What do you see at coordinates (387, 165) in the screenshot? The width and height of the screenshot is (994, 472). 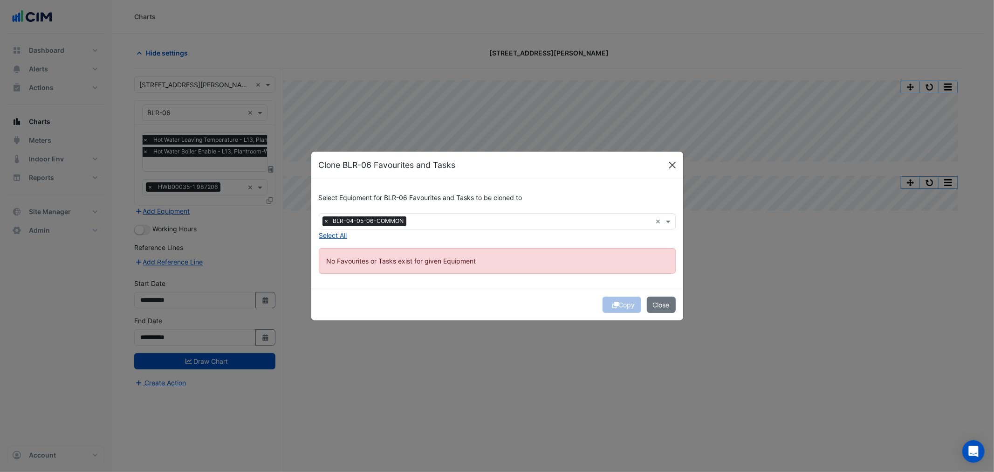 I see `h5: Clone BLR-06 Favourites and Tasks` at bounding box center [387, 165].